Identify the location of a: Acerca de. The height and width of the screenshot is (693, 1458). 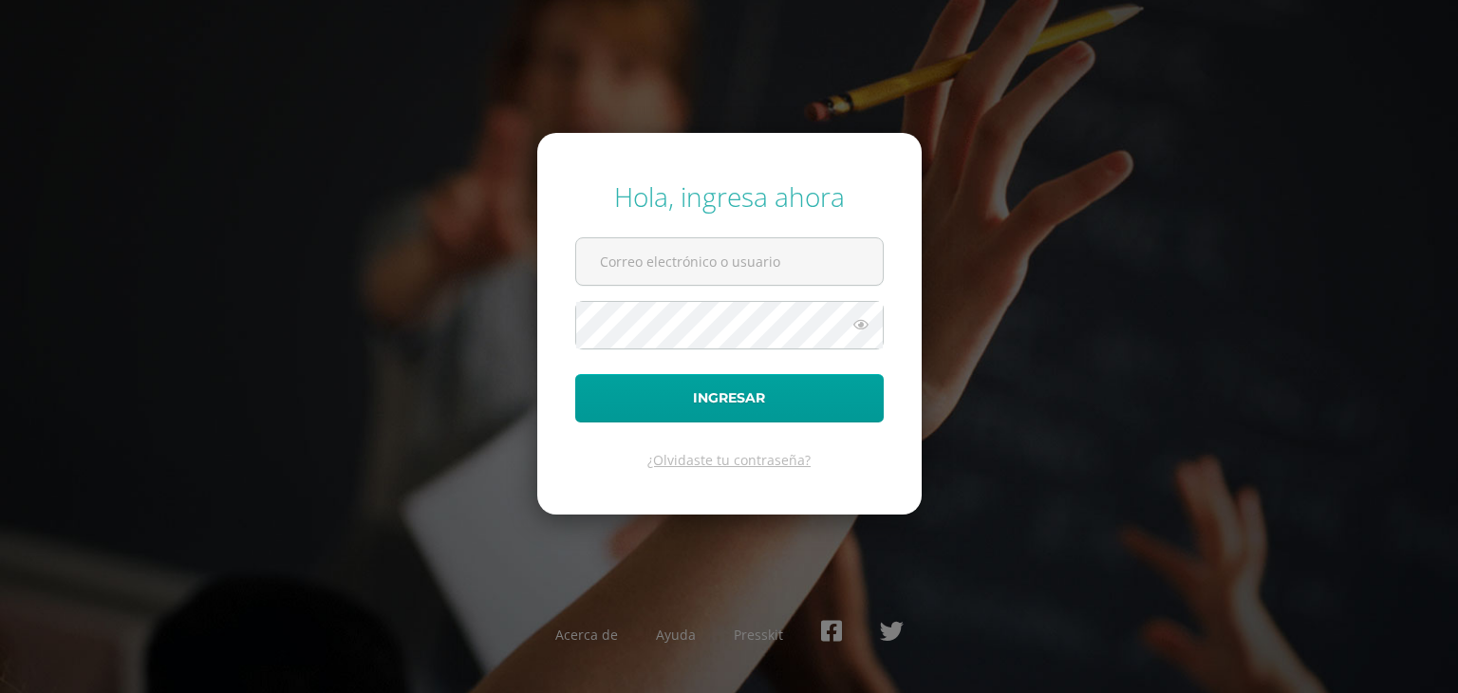
(587, 634).